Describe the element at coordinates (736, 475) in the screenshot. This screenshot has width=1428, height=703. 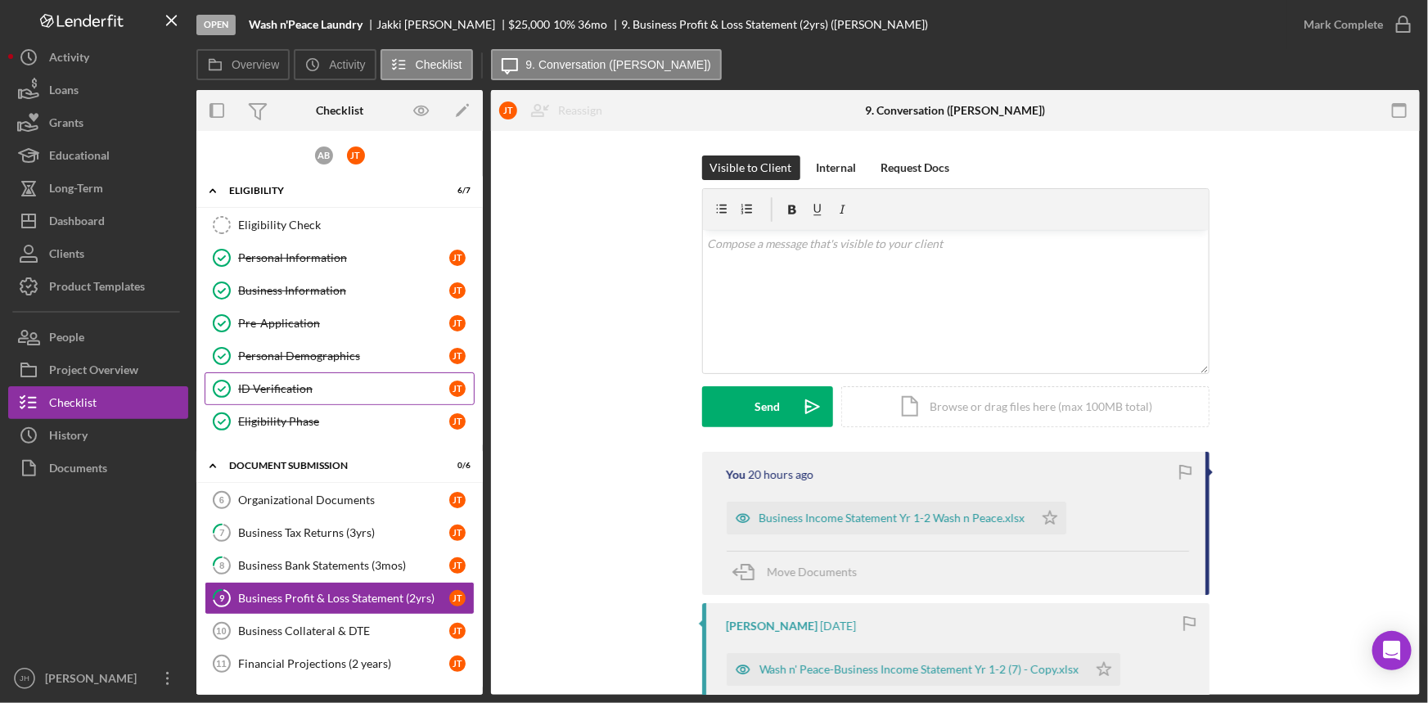
I see `div: You` at that location.